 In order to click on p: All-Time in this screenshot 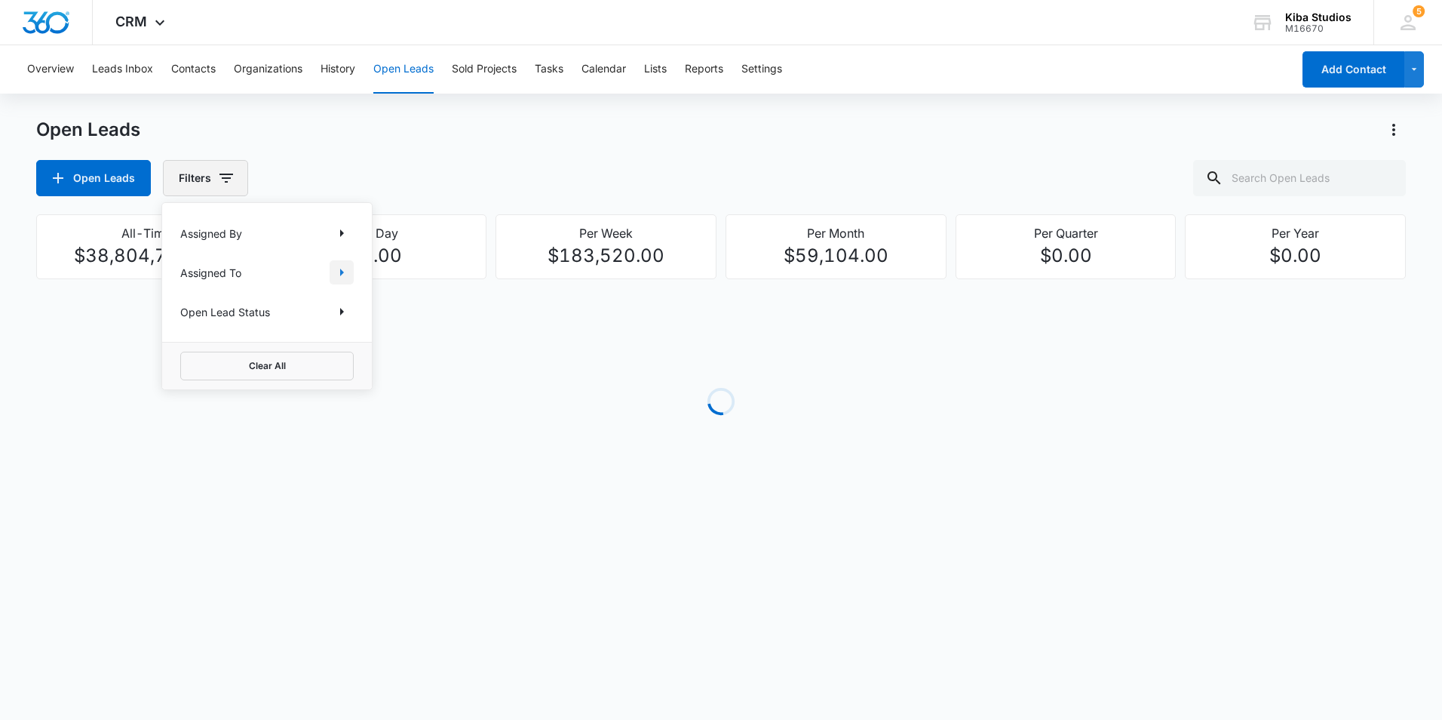, I will do `click(146, 233)`.